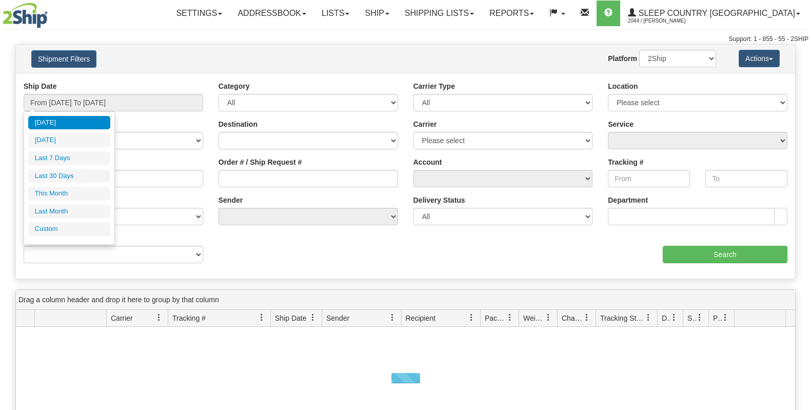 This screenshot has height=410, width=811. Describe the element at coordinates (338, 318) in the screenshot. I see `span: Sender` at that location.